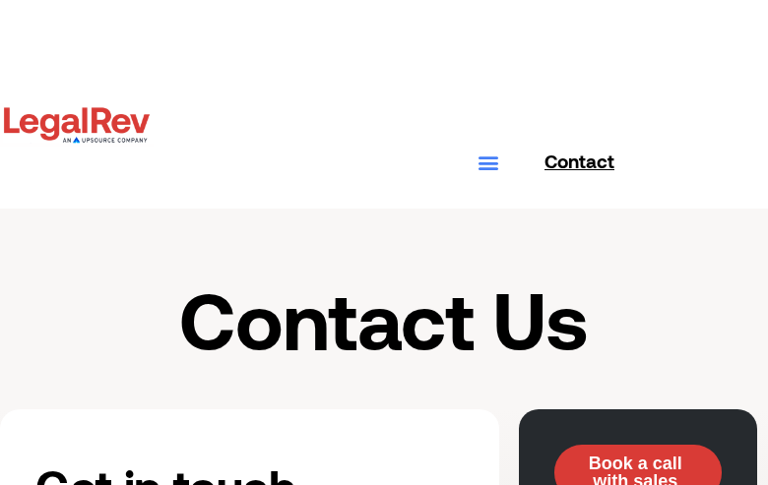 The height and width of the screenshot is (485, 768). I want to click on div: Menu Toggle, so click(487, 162).